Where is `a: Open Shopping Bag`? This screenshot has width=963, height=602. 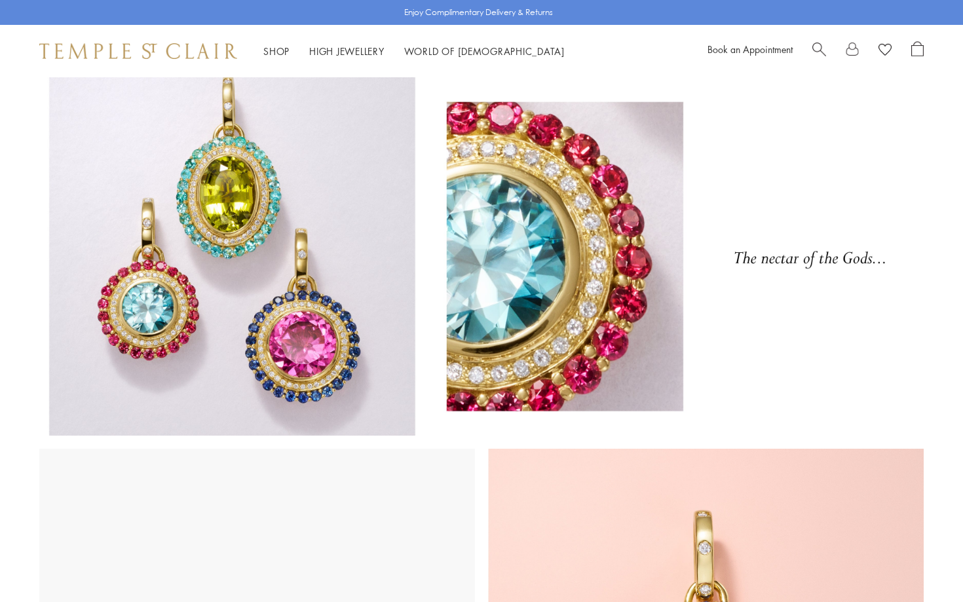 a: Open Shopping Bag is located at coordinates (917, 51).